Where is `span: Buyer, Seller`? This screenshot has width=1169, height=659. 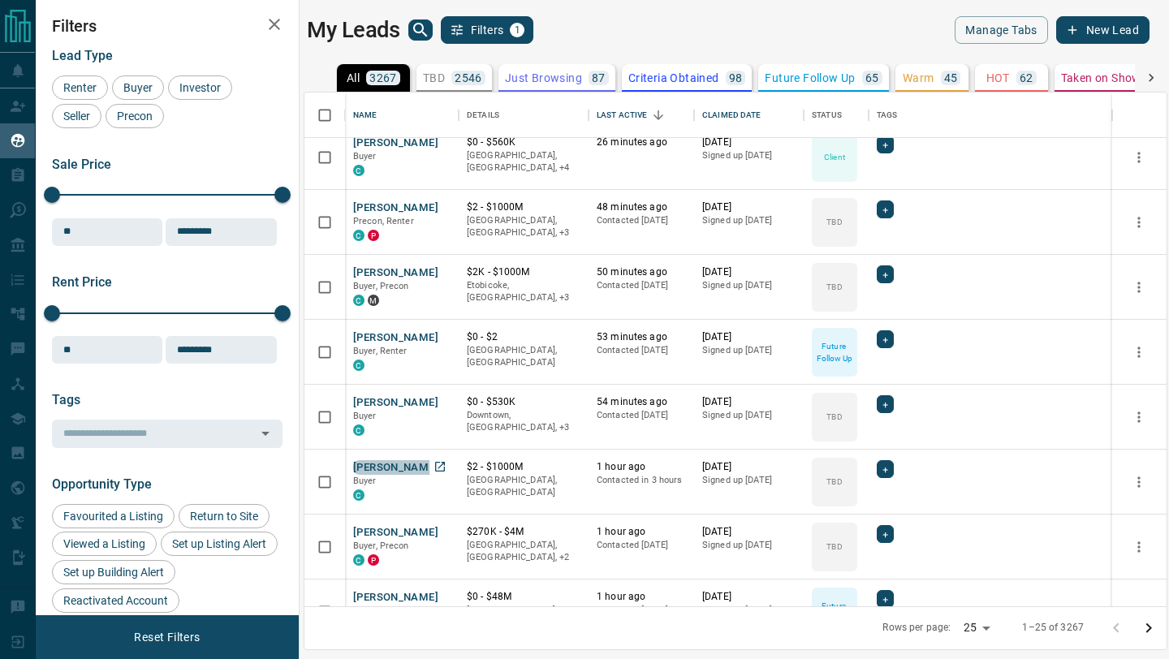
span: Buyer, Seller is located at coordinates (378, 610).